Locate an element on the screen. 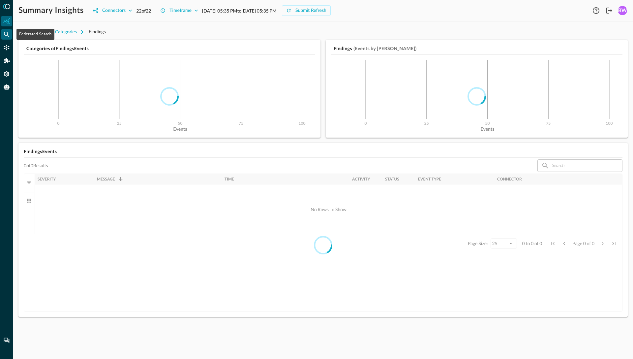 The image size is (633, 359). button: Help is located at coordinates (597, 11).